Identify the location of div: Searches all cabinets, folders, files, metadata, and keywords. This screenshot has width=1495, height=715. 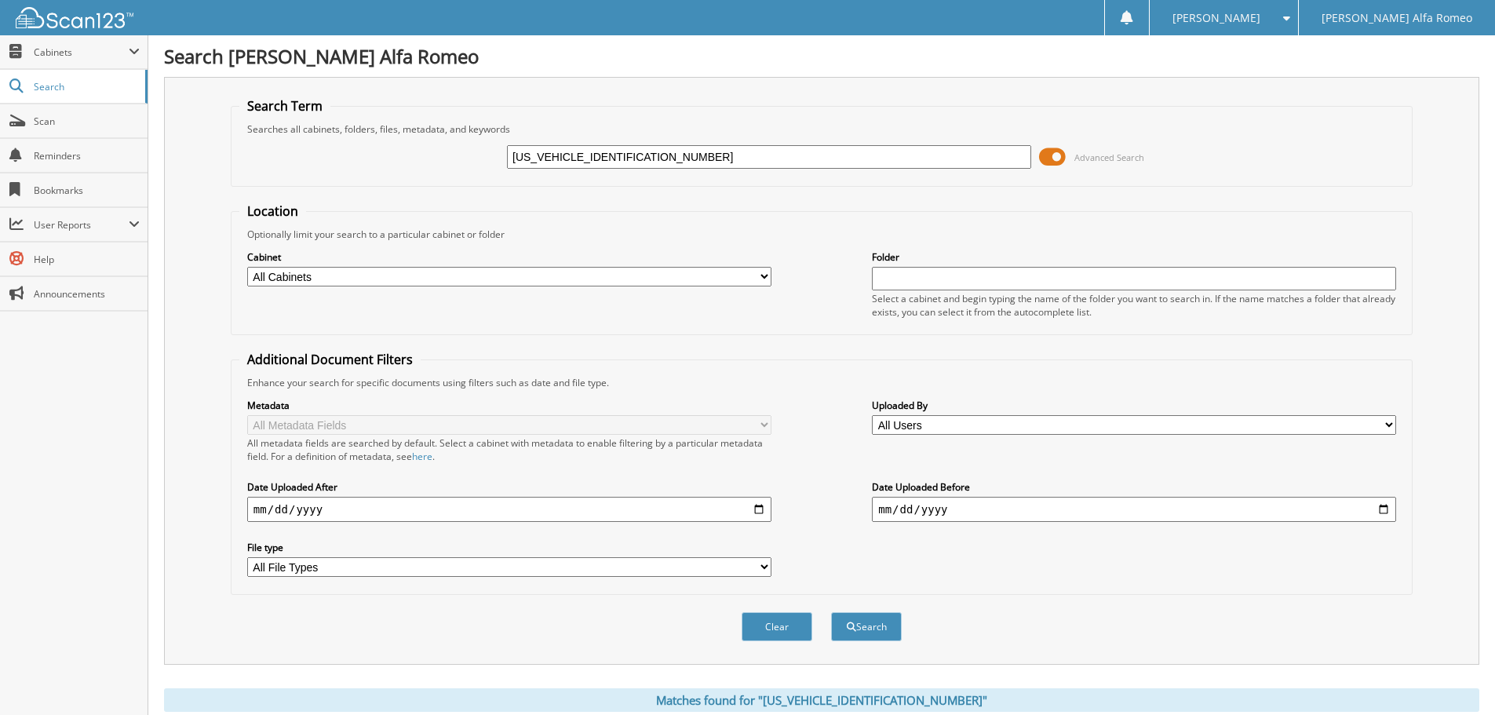
(822, 129).